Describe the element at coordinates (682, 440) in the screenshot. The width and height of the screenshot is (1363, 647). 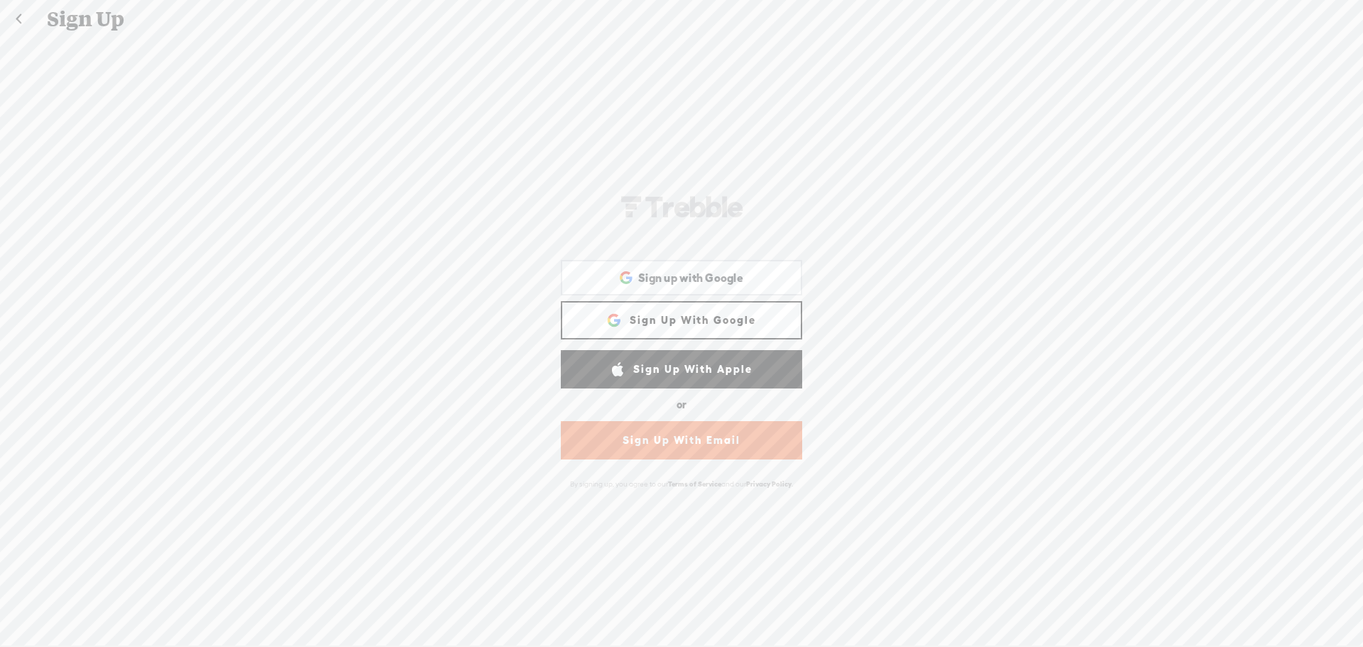
I see `a: Sign Up With Email` at that location.